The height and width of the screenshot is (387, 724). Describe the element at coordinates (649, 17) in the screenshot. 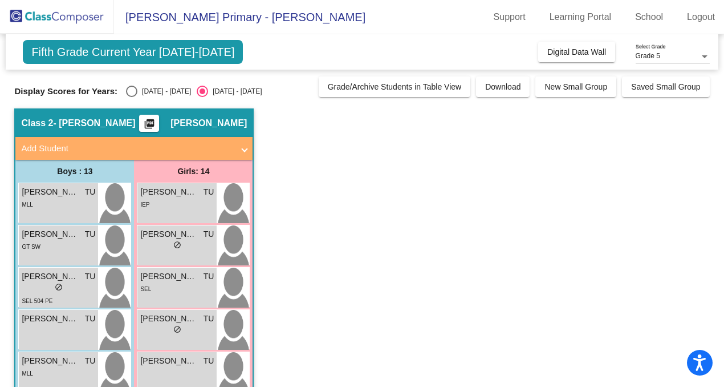

I see `a: School` at that location.